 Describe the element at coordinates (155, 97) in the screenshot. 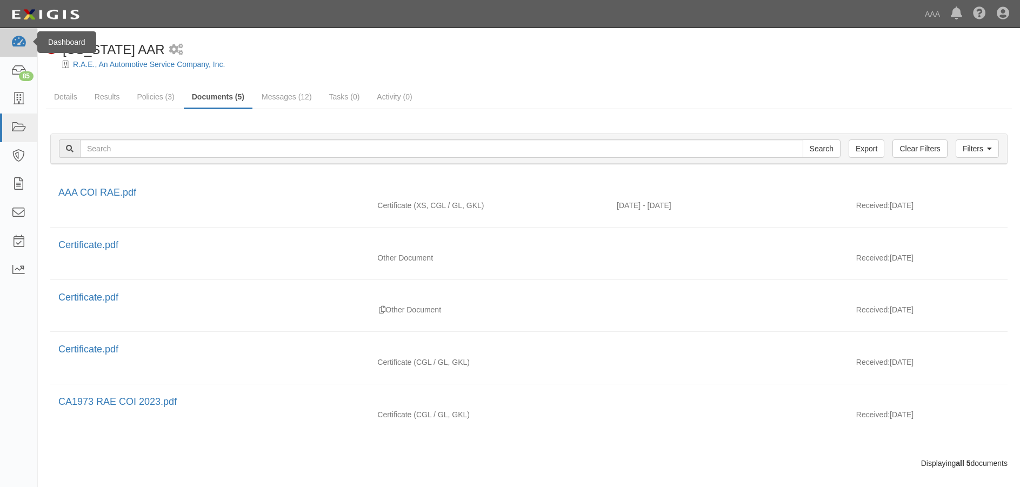

I see `a: Policies (3)` at that location.